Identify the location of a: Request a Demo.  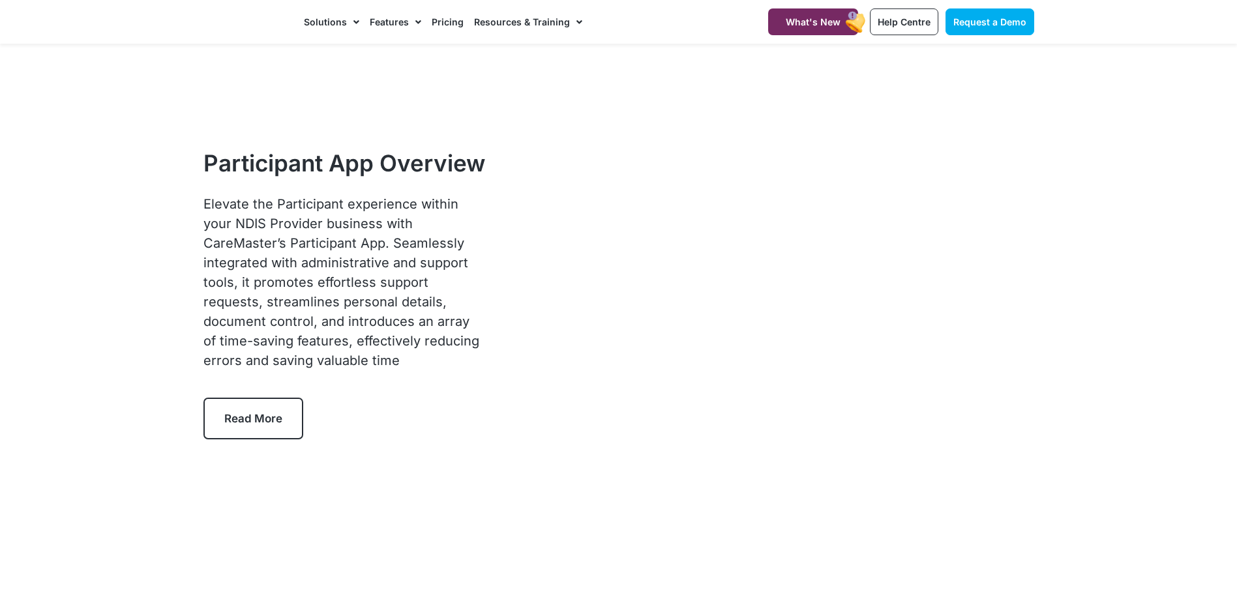
(990, 22).